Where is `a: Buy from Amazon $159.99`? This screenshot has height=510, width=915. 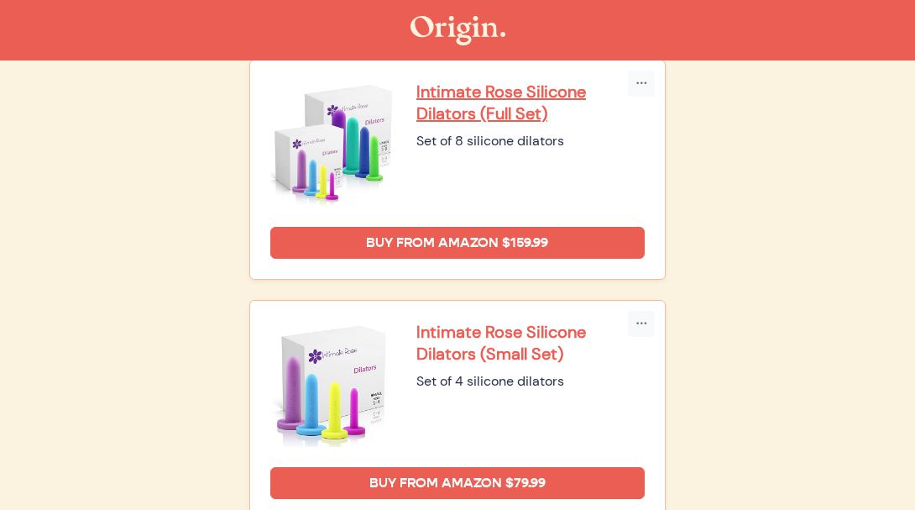
a: Buy from Amazon $159.99 is located at coordinates (458, 243).